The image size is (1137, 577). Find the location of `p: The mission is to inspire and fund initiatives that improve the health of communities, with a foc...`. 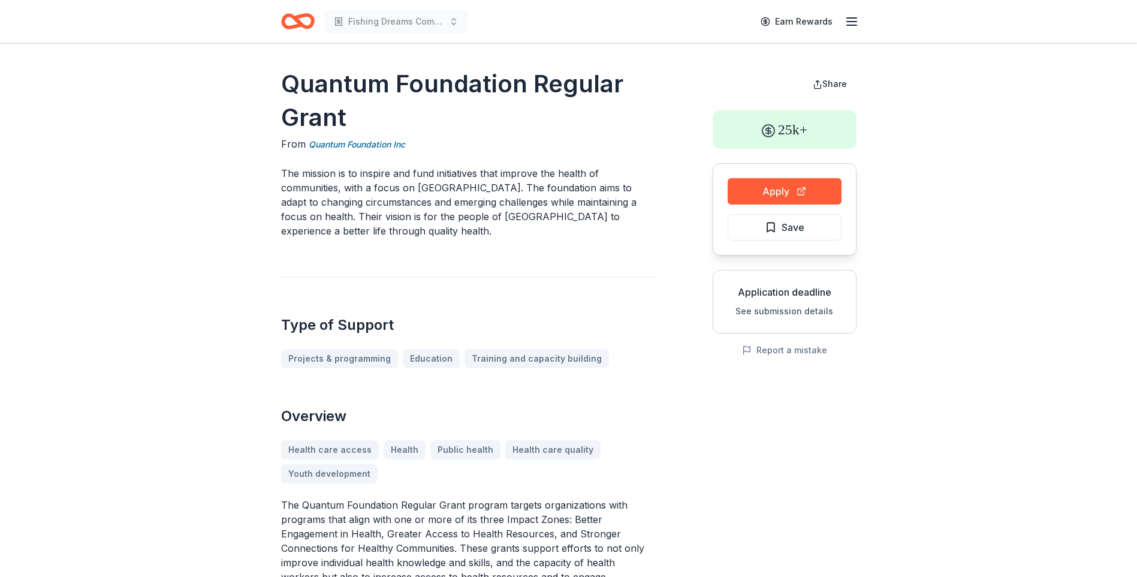

p: The mission is to inspire and fund initiatives that improve the health of communities, with a foc... is located at coordinates (468, 202).